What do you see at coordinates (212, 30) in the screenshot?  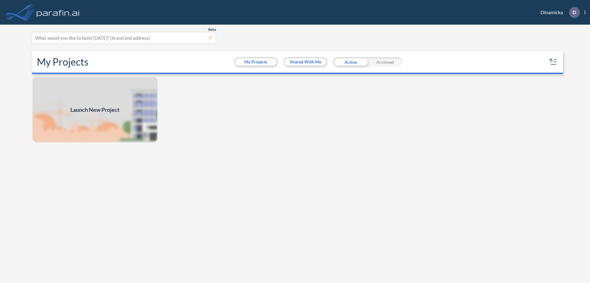 I see `span: Beta` at bounding box center [212, 30].